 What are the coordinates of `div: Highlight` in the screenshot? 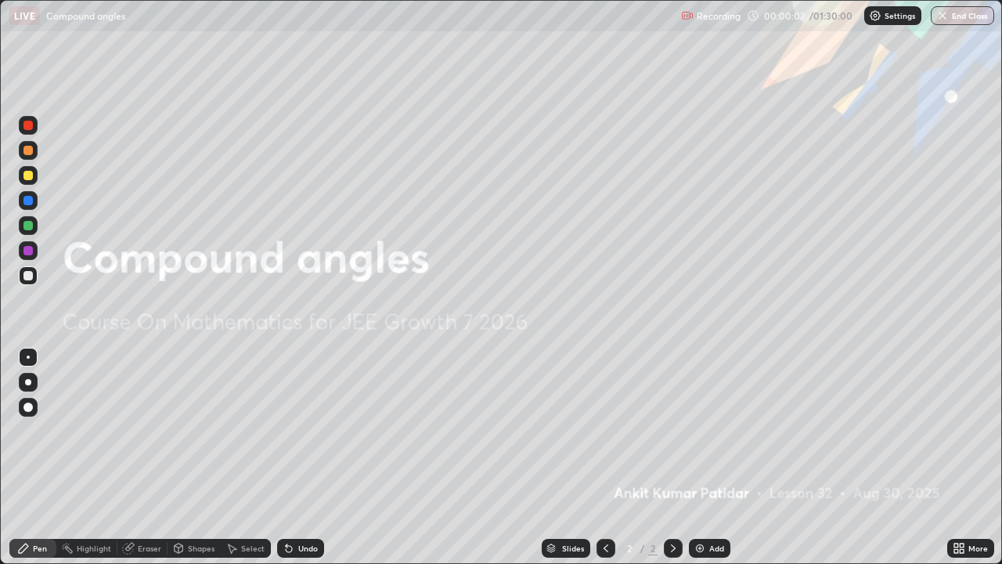 It's located at (94, 548).